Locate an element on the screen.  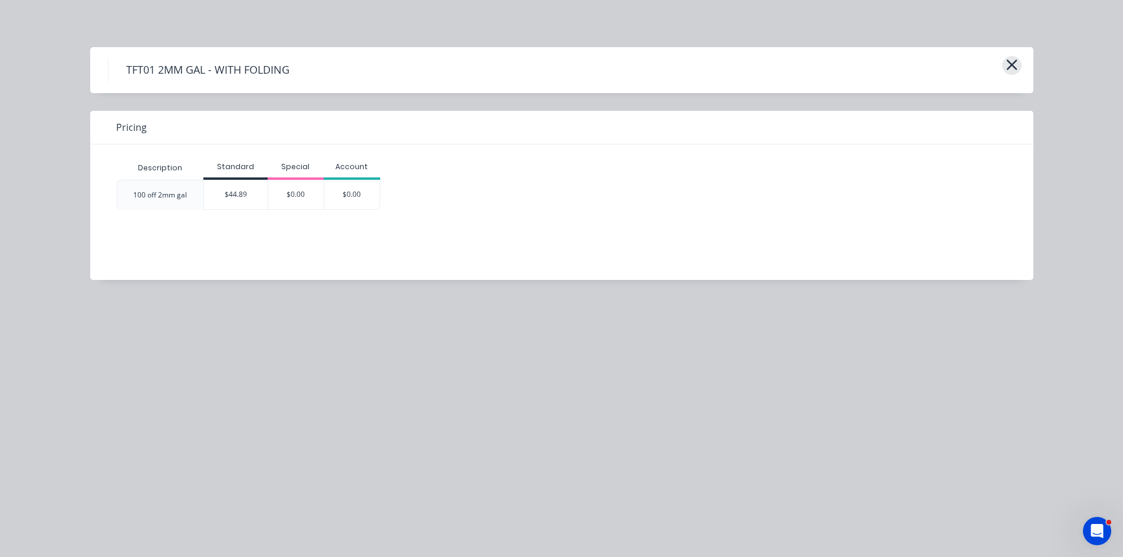
div: Special is located at coordinates (296, 167).